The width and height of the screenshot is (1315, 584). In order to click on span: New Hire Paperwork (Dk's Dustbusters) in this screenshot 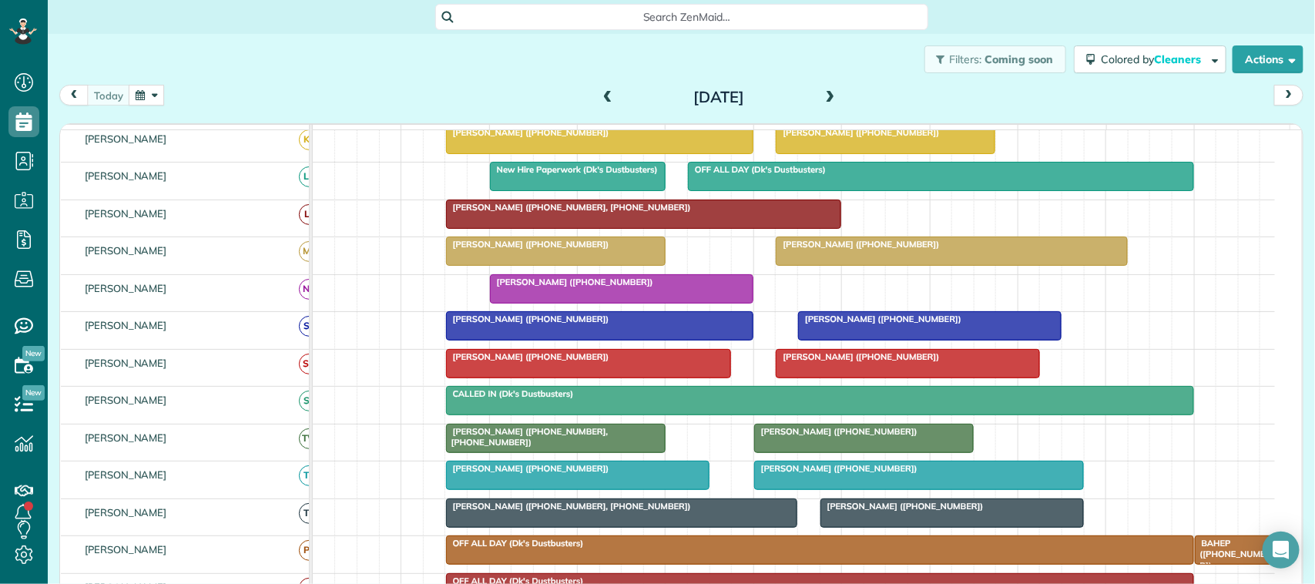, I will do `click(574, 169)`.